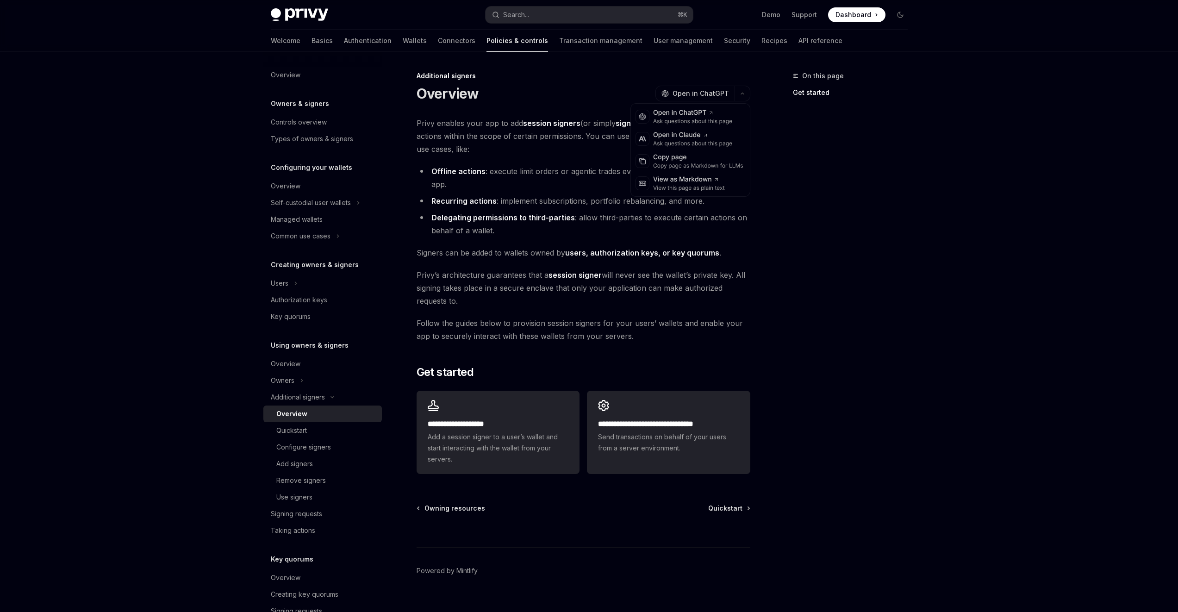  Describe the element at coordinates (323, 219) in the screenshot. I see `a: Managed wallets` at that location.